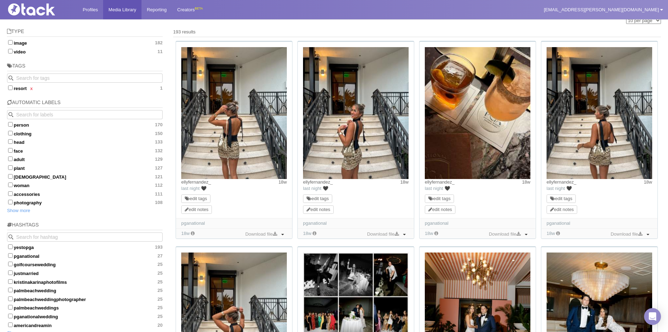 The height and width of the screenshot is (332, 668). What do you see at coordinates (159, 142) in the screenshot?
I see `span: 133` at bounding box center [159, 142].